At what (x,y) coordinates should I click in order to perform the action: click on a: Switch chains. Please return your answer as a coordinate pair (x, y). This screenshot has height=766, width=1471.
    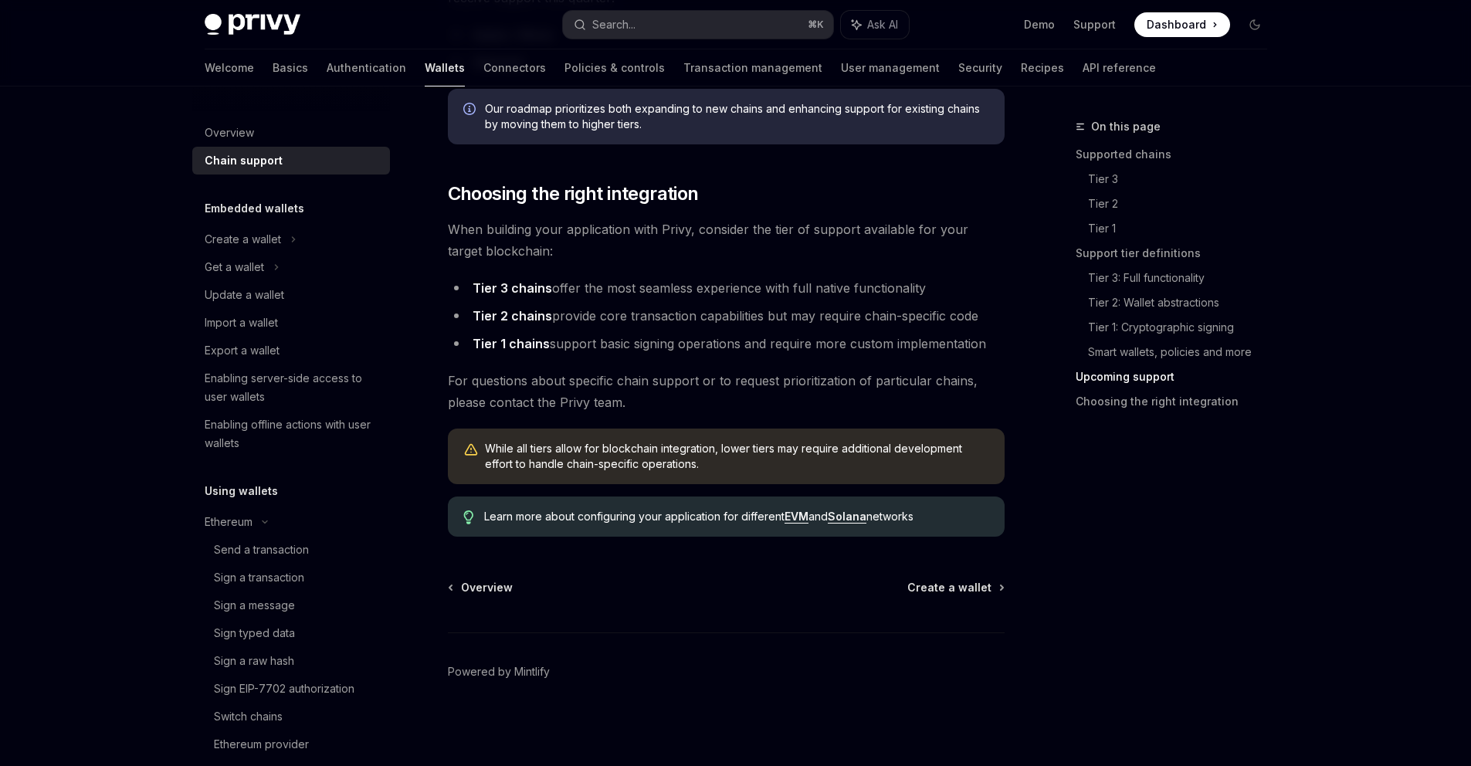
    Looking at the image, I should click on (291, 717).